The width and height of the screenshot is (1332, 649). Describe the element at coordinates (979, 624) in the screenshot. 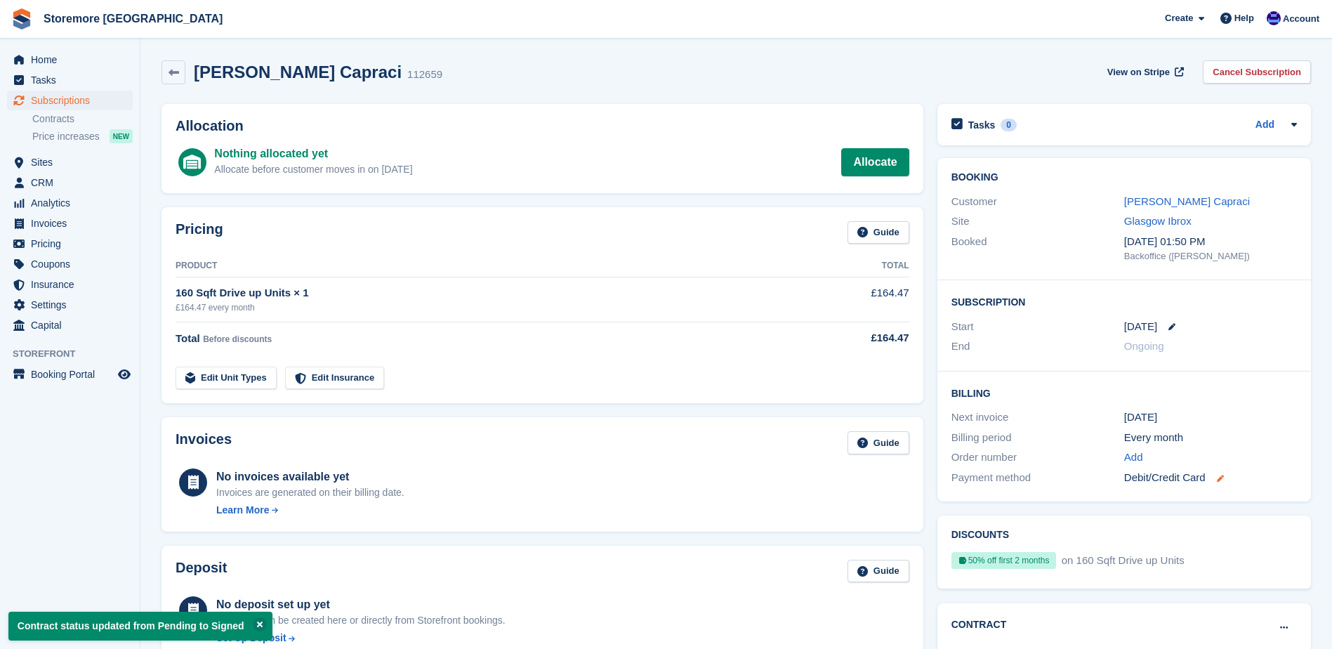

I see `h2: Contract` at that location.